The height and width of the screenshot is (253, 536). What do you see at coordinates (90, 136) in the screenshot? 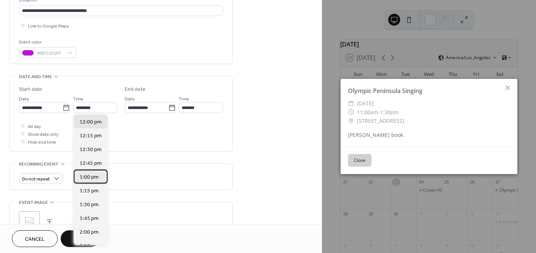
I see `span: 12:15 pm` at bounding box center [90, 136].